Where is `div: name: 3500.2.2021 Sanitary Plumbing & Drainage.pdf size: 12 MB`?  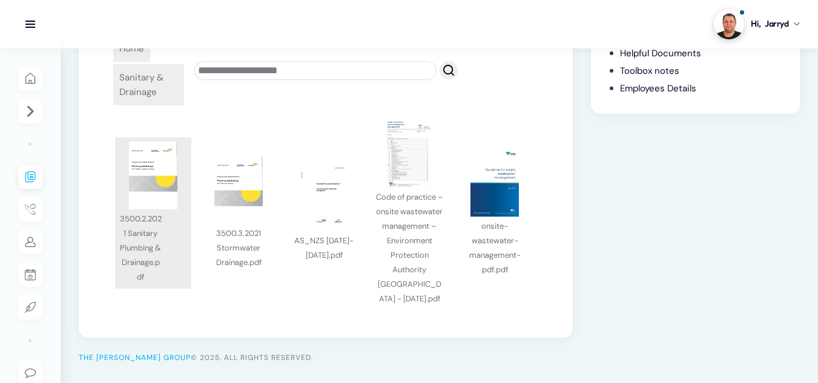
div: name: 3500.2.2021 Sanitary Plumbing & Drainage.pdf size: 12 MB is located at coordinates (153, 213).